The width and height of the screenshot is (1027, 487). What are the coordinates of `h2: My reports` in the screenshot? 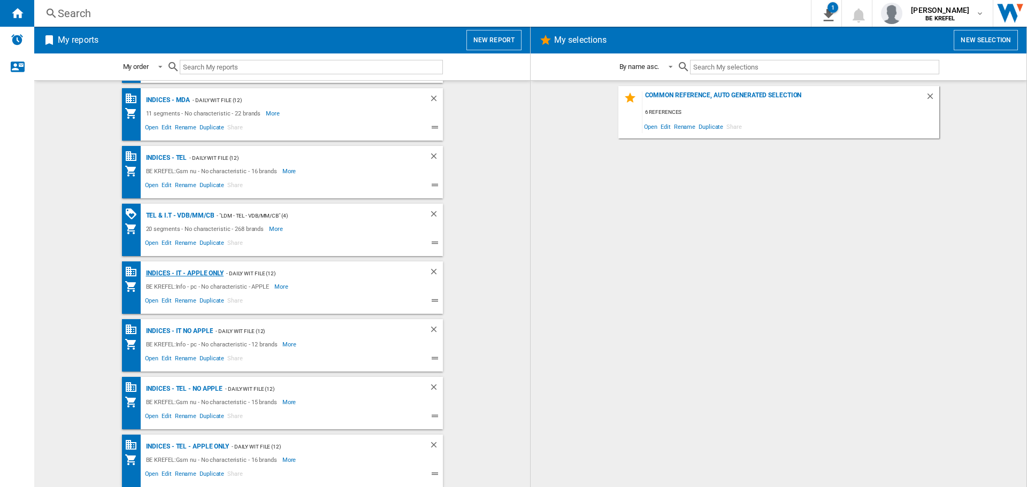 It's located at (78, 40).